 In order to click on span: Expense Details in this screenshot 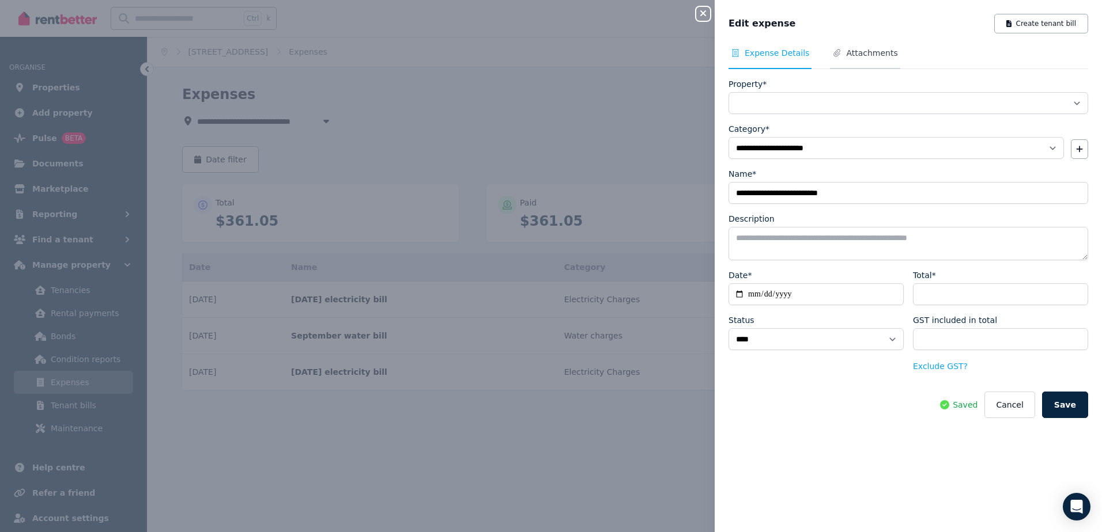, I will do `click(777, 53)`.